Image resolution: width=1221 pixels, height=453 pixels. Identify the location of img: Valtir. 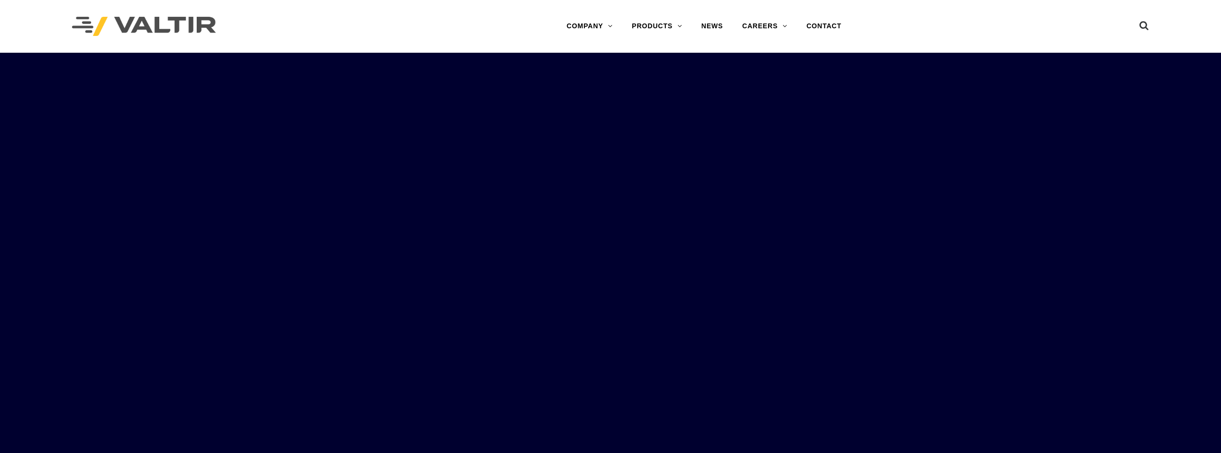
(144, 26).